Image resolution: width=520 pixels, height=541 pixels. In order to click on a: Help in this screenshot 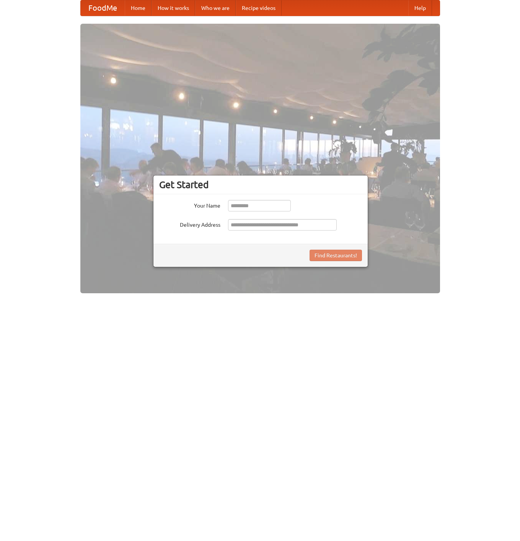, I will do `click(420, 8)`.